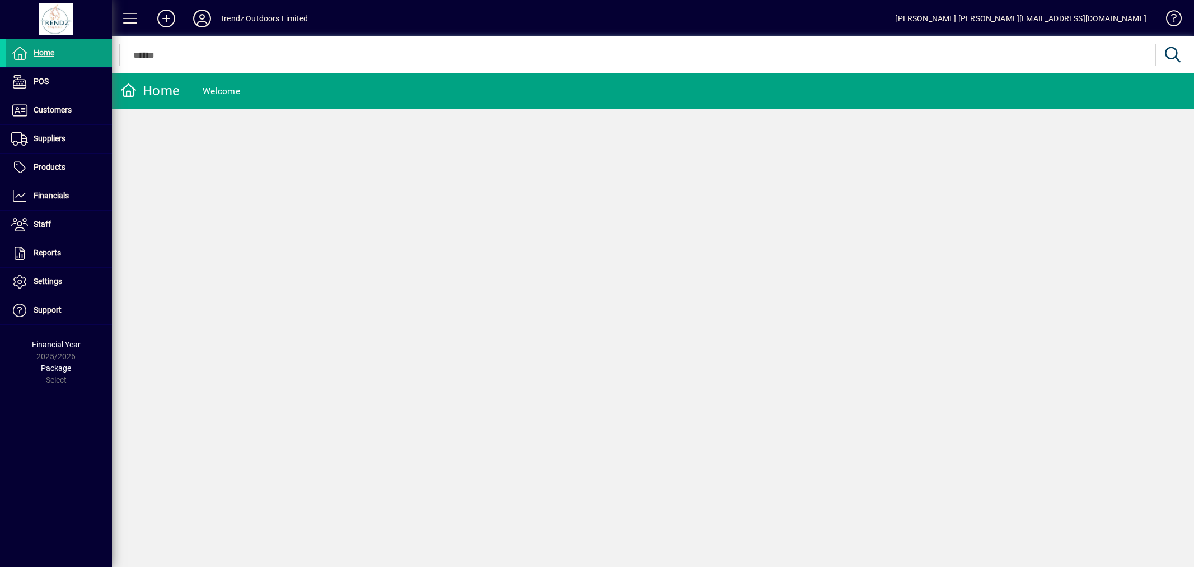 This screenshot has height=567, width=1194. Describe the element at coordinates (49, 138) in the screenshot. I see `span: Suppliers` at that location.